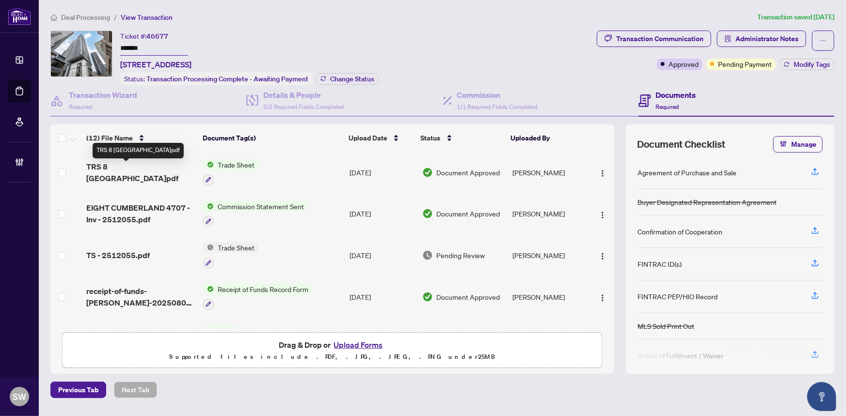 The height and width of the screenshot is (416, 846). I want to click on span: Document Checklist, so click(682, 144).